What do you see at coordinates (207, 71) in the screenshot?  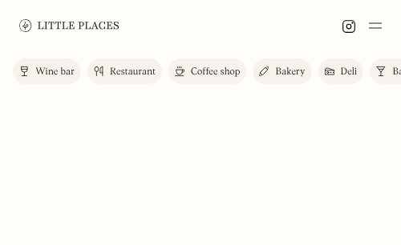 I see `a: Coffee shop` at bounding box center [207, 71].